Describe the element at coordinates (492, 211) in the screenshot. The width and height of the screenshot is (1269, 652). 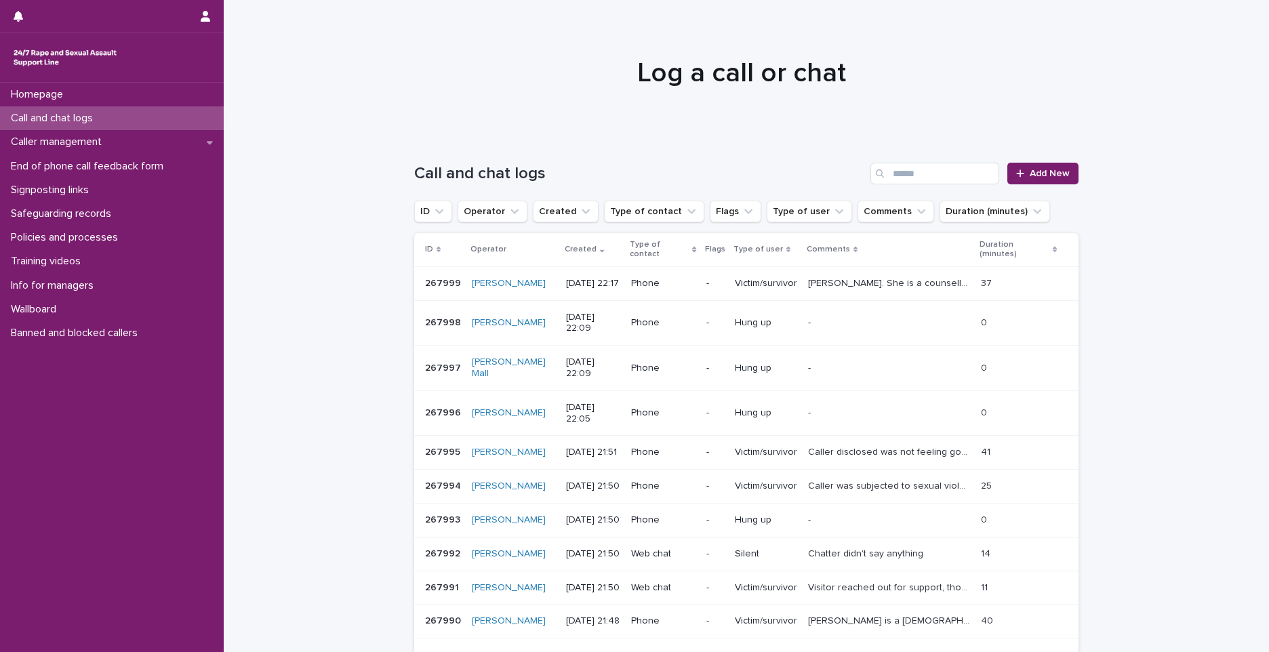
I see `button: Operator` at that location.